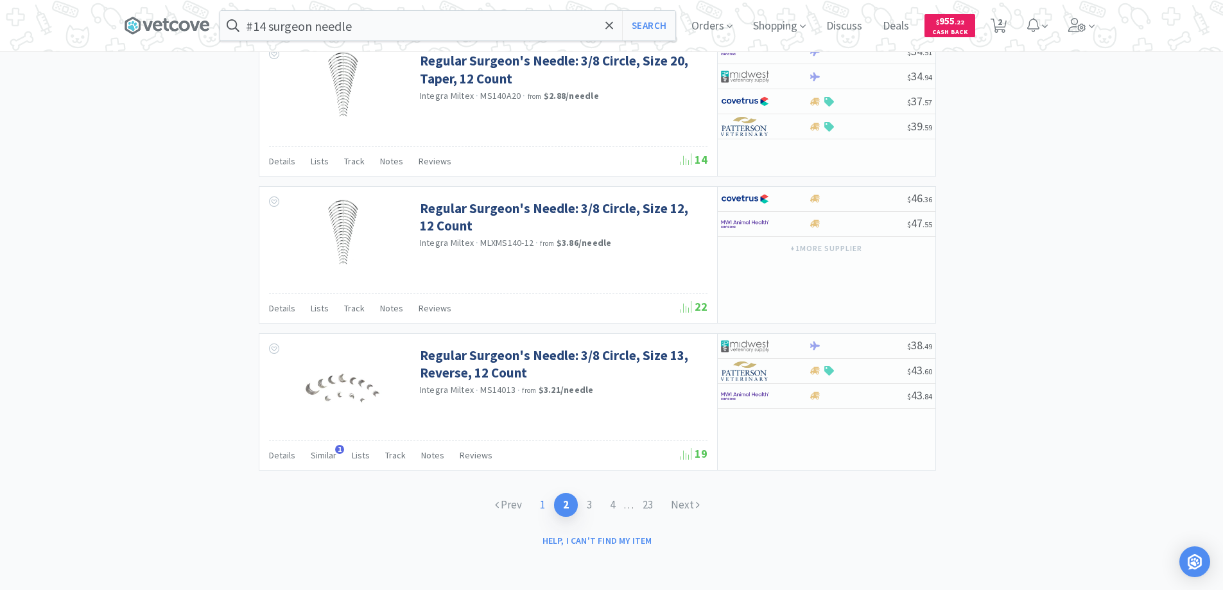 The image size is (1223, 590). Describe the element at coordinates (542, 504) in the screenshot. I see `a: 1` at that location.